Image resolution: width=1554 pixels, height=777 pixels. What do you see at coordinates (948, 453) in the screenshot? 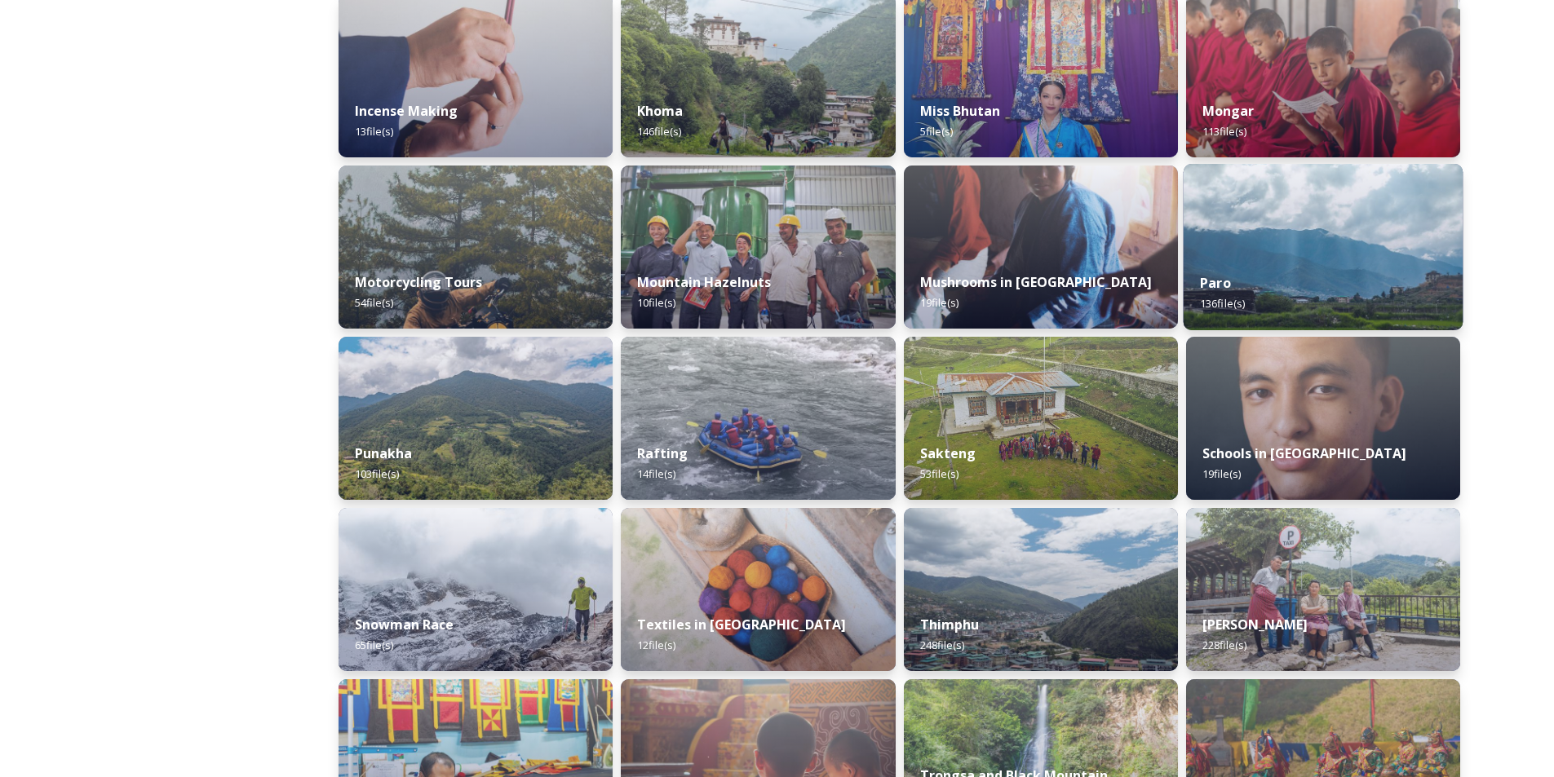
I see `strong: Sakteng` at bounding box center [948, 453].